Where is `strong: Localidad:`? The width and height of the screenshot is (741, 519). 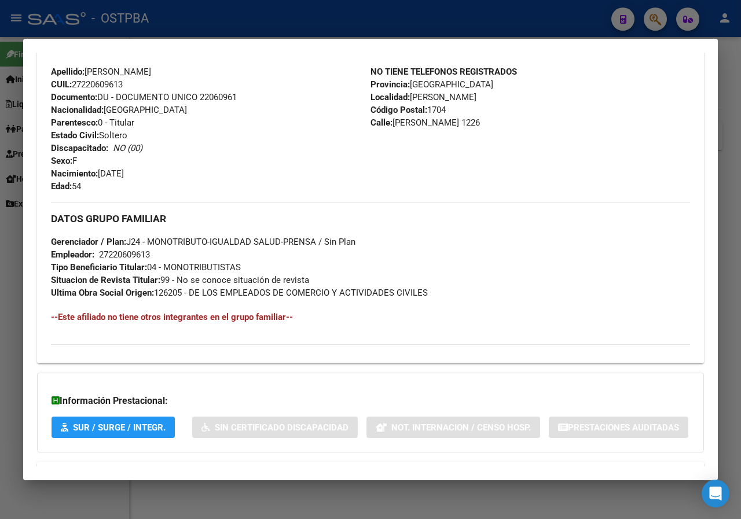
strong: Localidad: is located at coordinates (390, 97).